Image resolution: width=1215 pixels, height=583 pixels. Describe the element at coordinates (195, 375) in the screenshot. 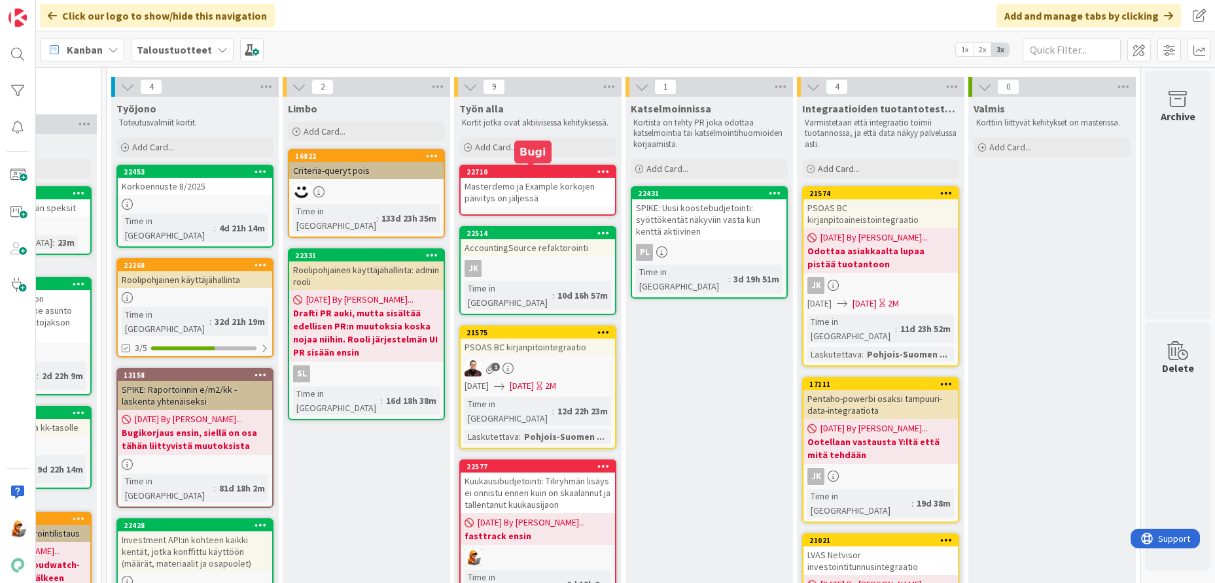

I see `div: 13158` at that location.